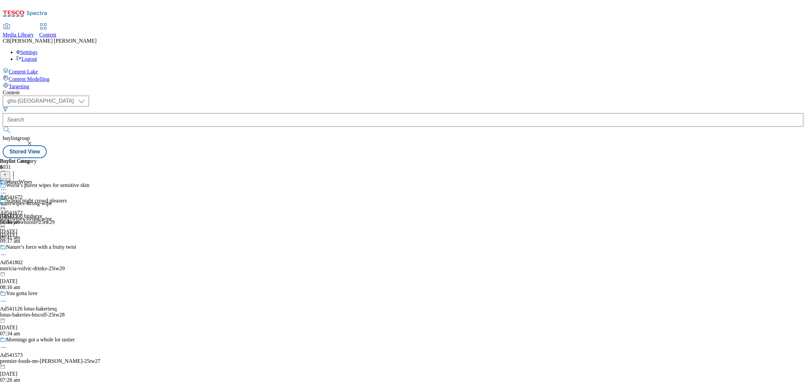  Describe the element at coordinates (36, 201) in the screenshot. I see `div: School night crowd pleasers` at that location.